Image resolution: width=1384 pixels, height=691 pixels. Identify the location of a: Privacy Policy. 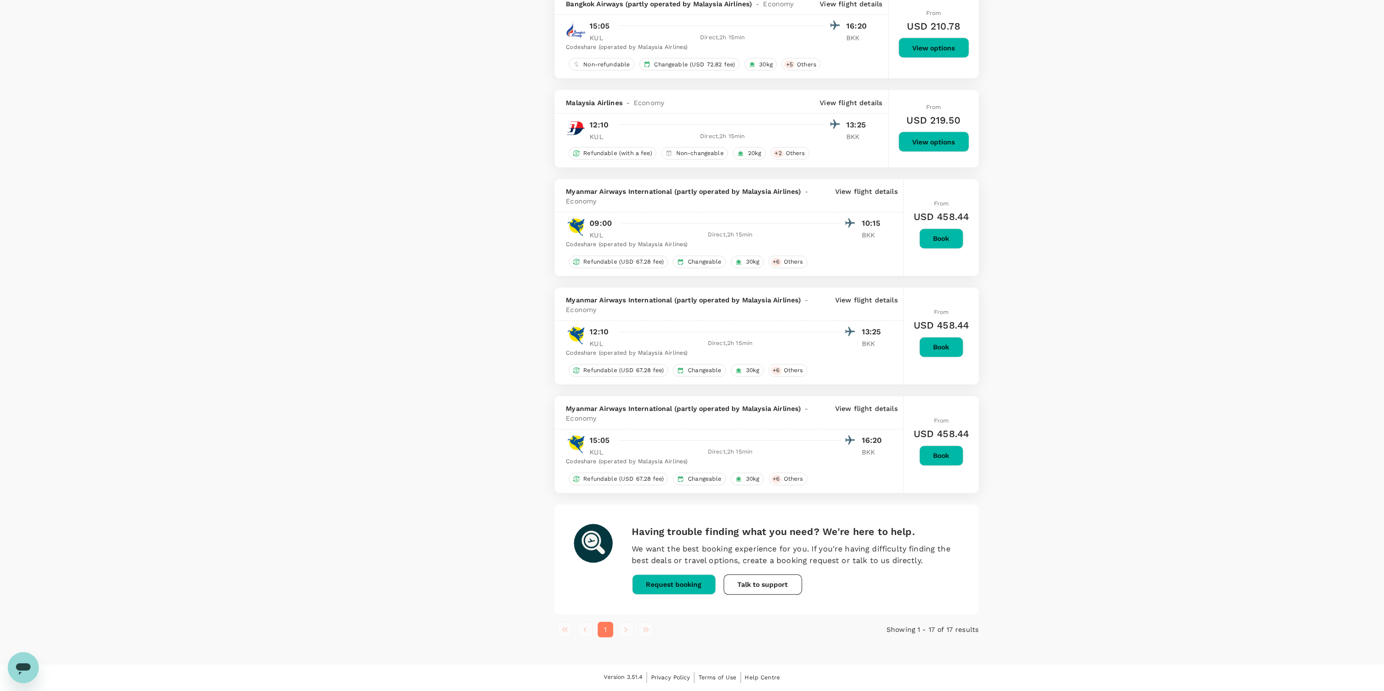
(671, 678).